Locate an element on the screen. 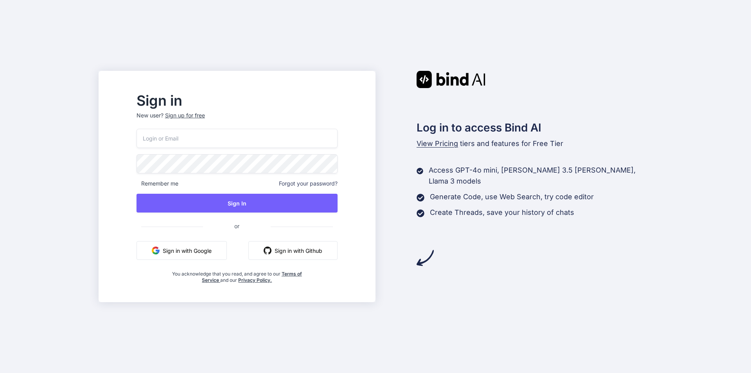  button: Sign in with Github is located at coordinates (293, 250).